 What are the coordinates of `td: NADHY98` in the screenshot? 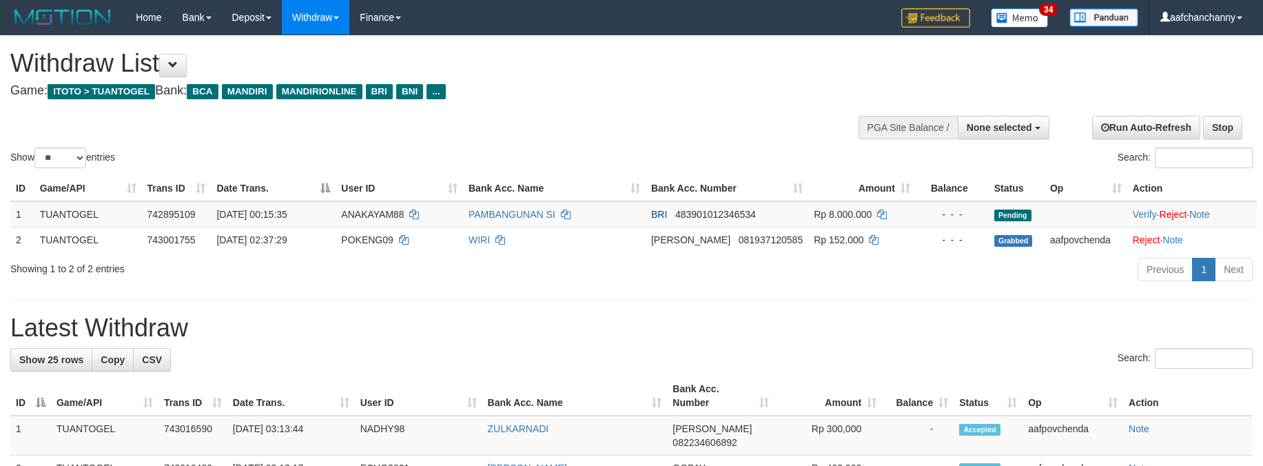 It's located at (418, 435).